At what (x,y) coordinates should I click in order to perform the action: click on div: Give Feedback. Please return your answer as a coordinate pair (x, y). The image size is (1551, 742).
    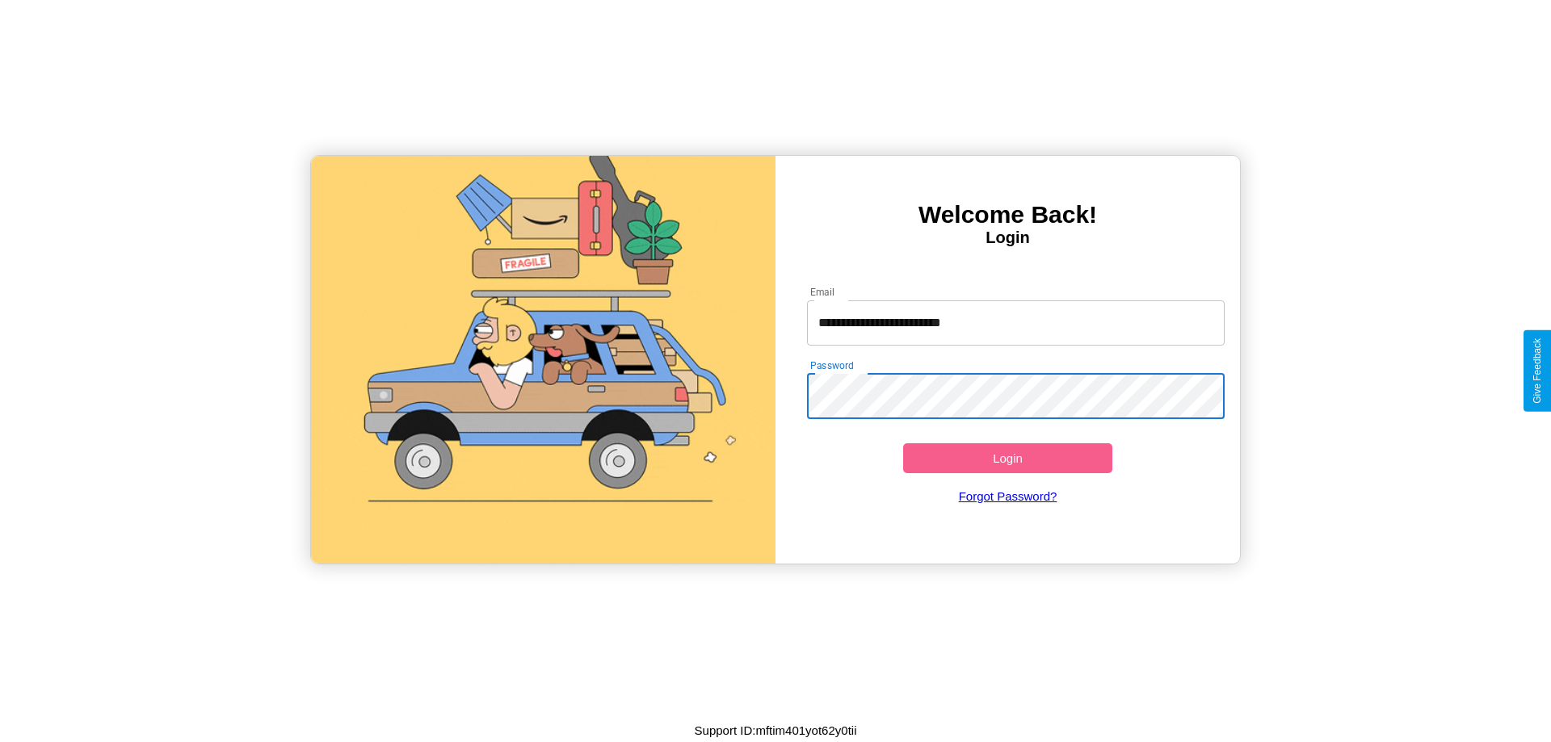
    Looking at the image, I should click on (1537, 371).